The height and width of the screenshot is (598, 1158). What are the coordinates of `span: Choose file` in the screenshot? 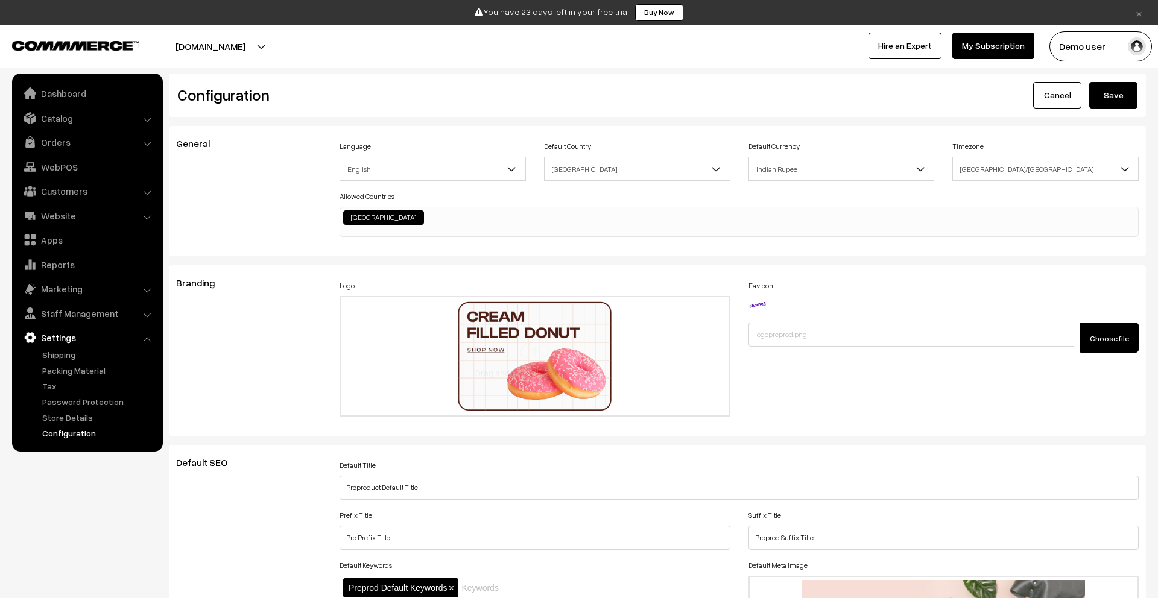 It's located at (1109, 338).